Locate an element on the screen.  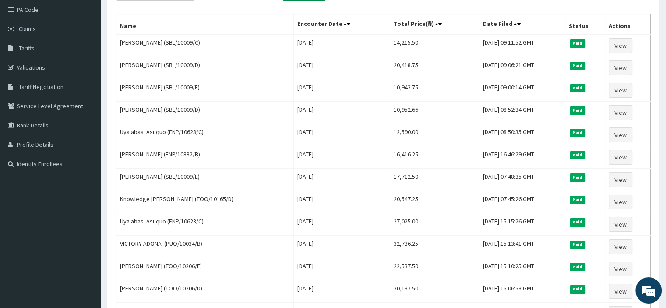
td: 22,537.50 is located at coordinates (435, 269).